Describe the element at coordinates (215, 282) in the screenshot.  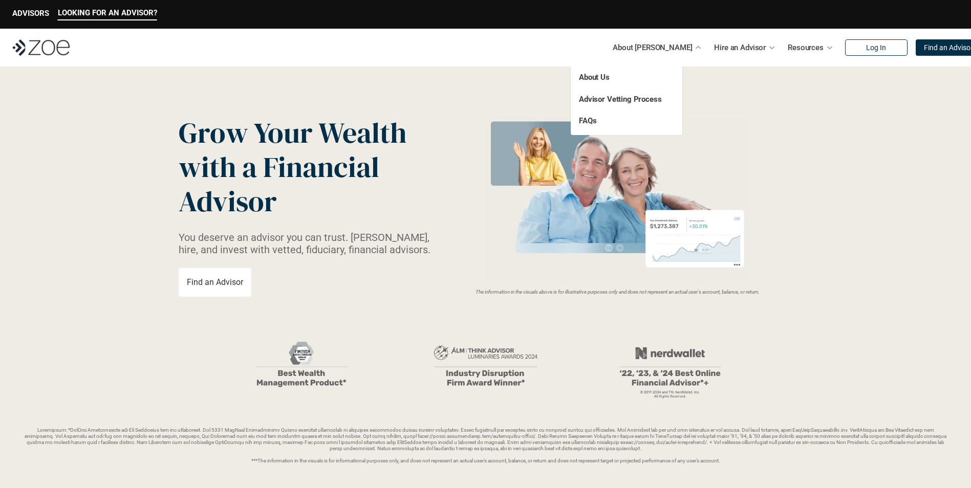
I see `a: Find an Advisor` at that location.